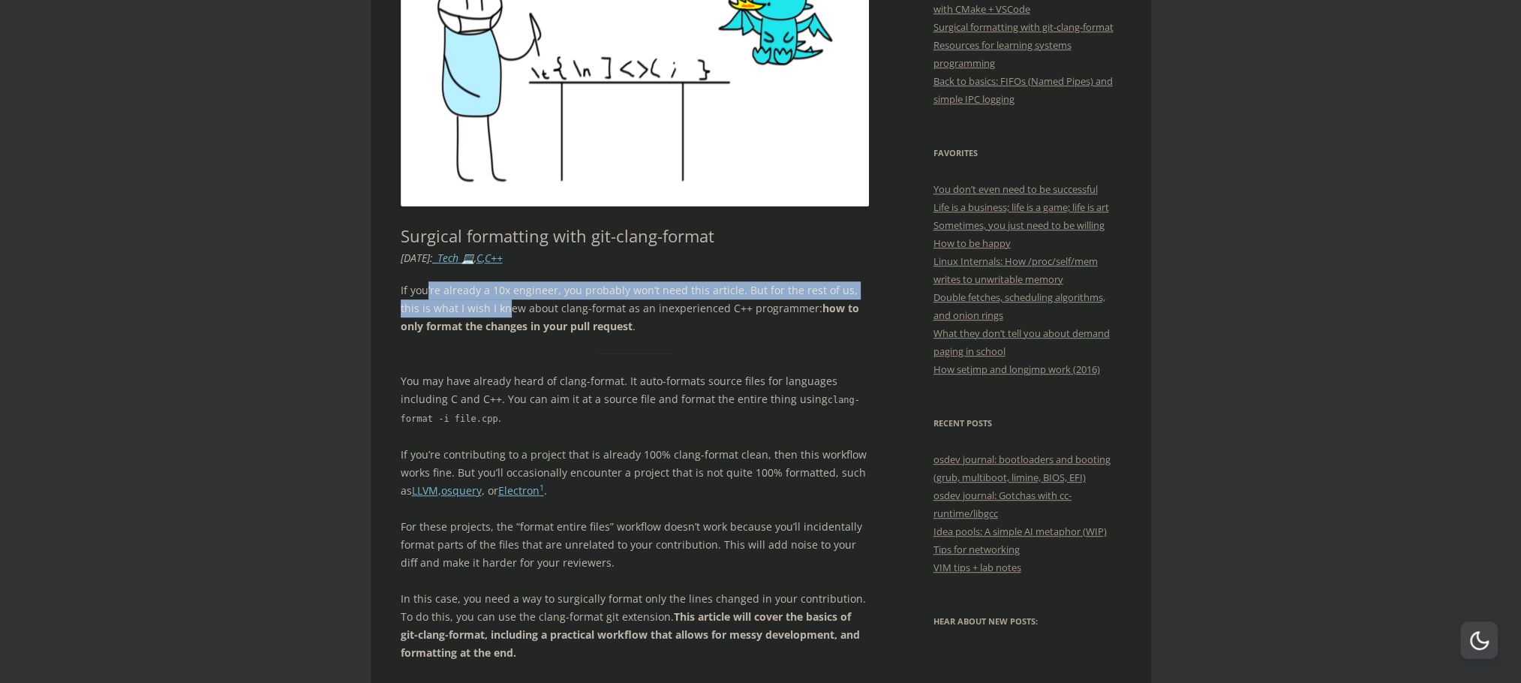 The width and height of the screenshot is (1521, 683). What do you see at coordinates (635, 473) in the screenshot?
I see `p: If you’re contributing to a project that is already 100% clang-format clean, then this workflow w...` at bounding box center [635, 473].